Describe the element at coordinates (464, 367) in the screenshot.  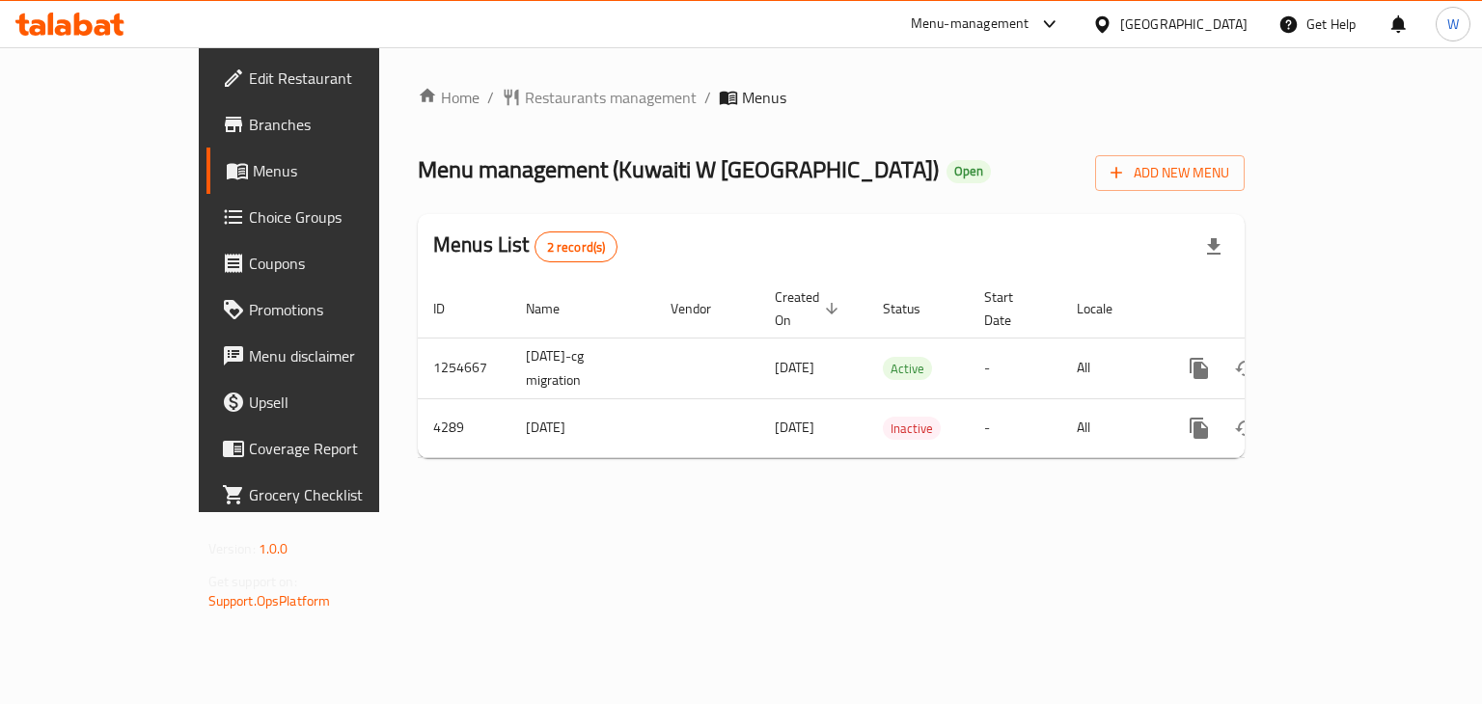
I see `td: 1254667` at that location.